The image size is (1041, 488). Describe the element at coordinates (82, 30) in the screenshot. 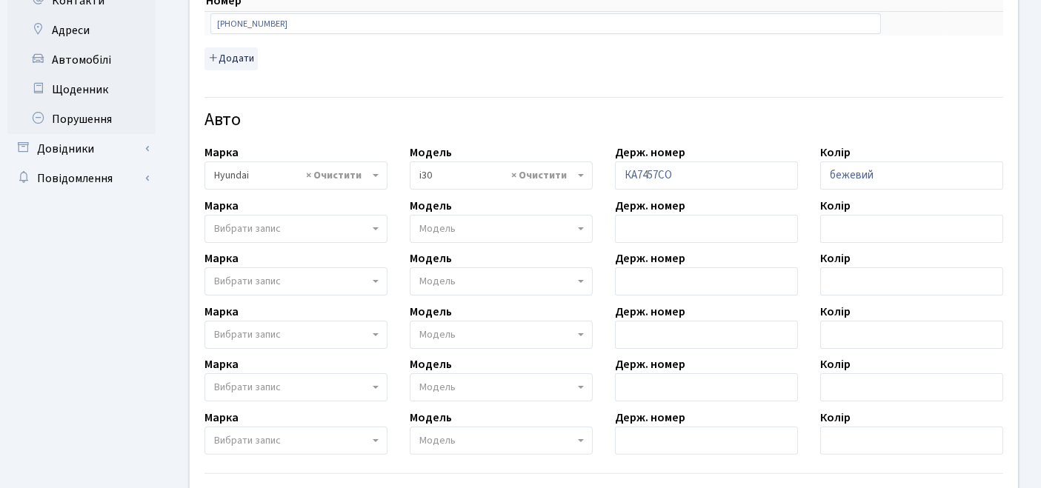

I see `a: Адреси` at that location.